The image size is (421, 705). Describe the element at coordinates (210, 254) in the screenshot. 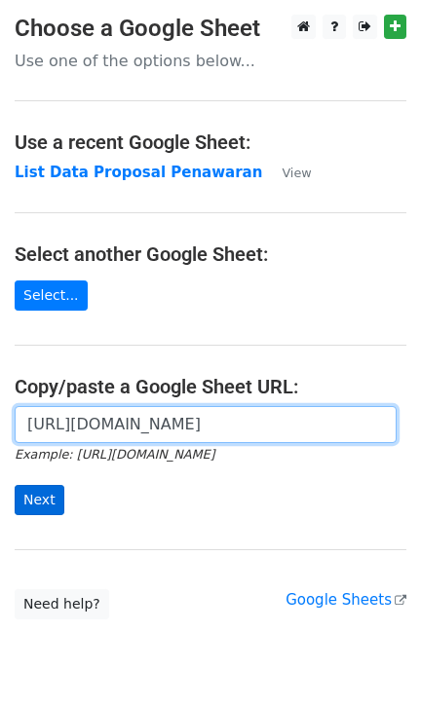

I see `h4: Select another Google Sheet:` at that location.